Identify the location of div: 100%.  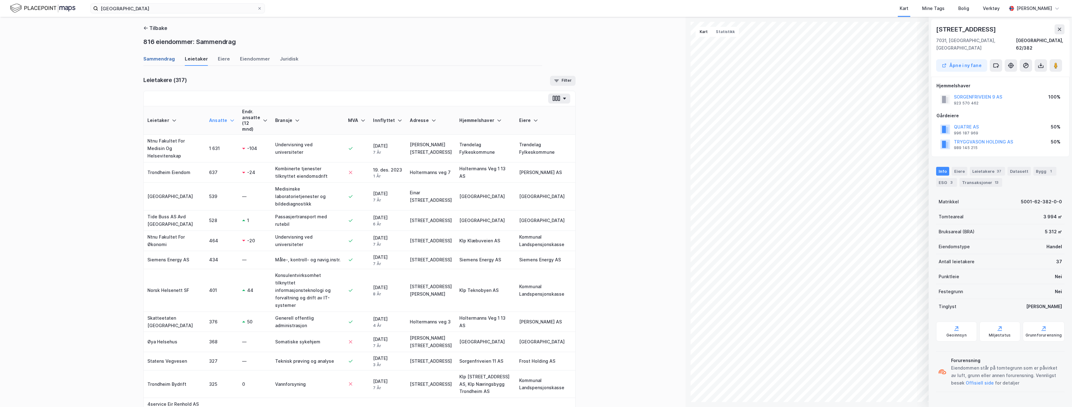
(1055, 97).